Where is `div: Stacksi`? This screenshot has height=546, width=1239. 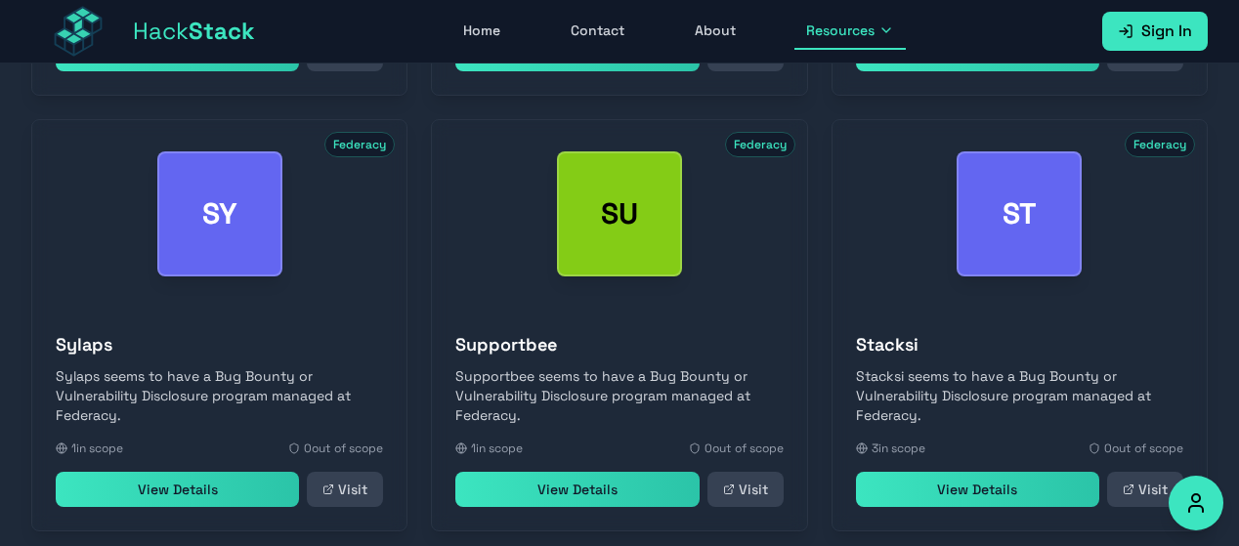
div: Stacksi is located at coordinates (1019, 214).